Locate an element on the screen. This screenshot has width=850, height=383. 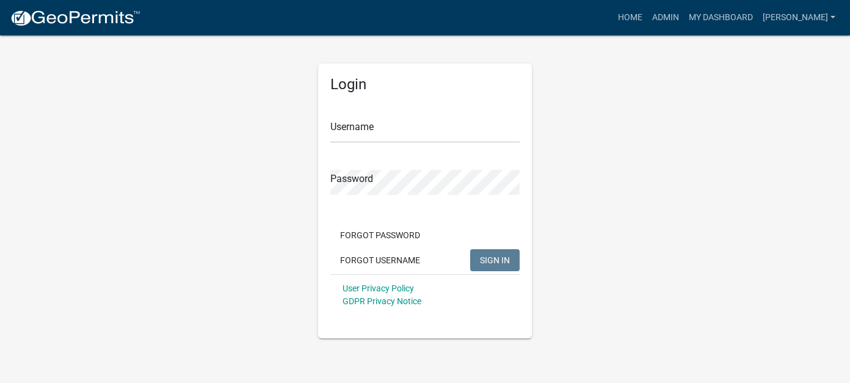
span: SIGN IN is located at coordinates (495, 260).